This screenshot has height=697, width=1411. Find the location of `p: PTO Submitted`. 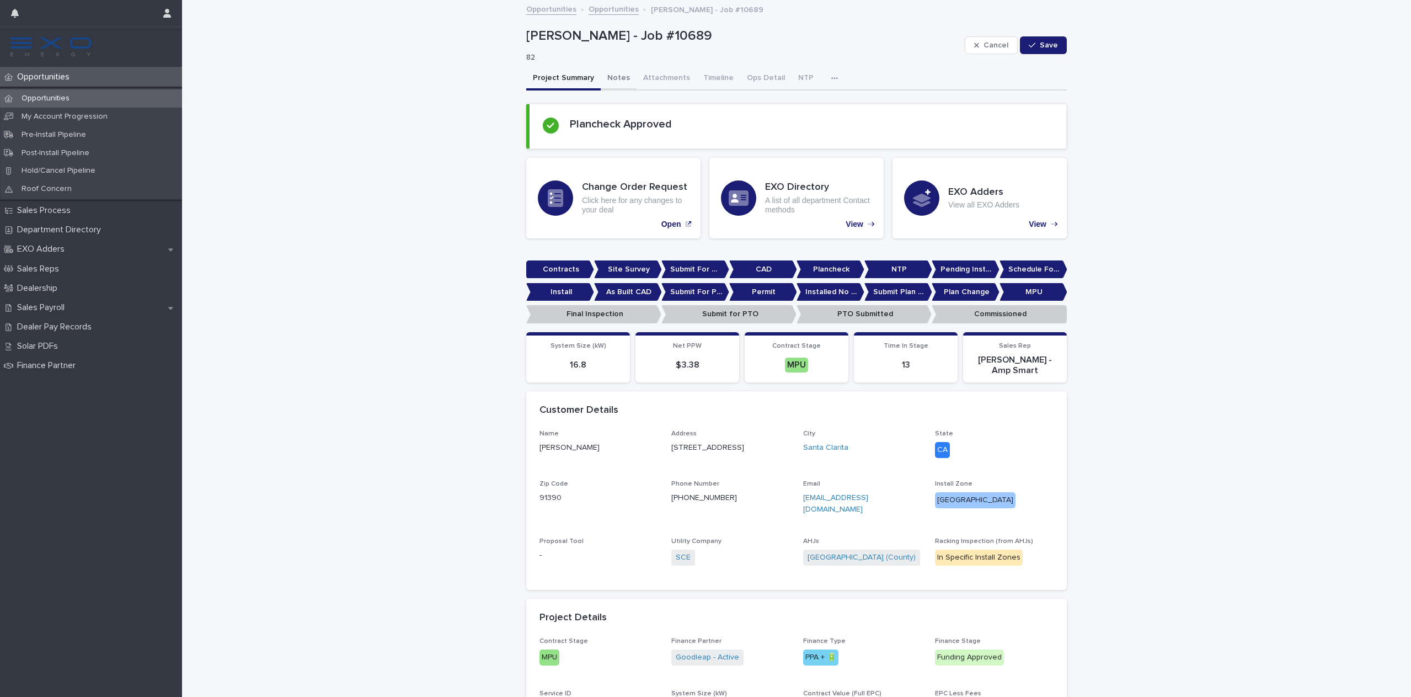

p: PTO Submitted is located at coordinates (864, 314).